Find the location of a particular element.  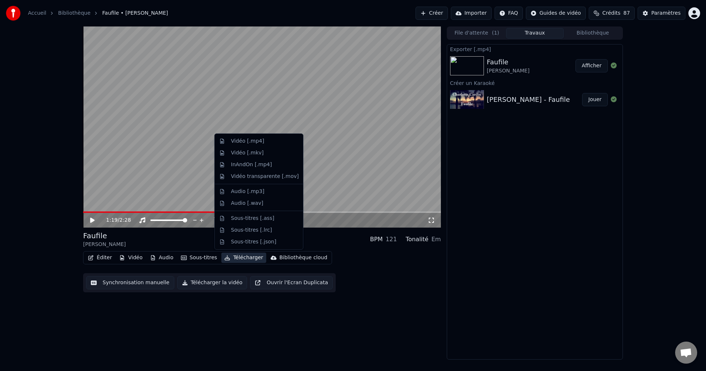

a: Accueil is located at coordinates (37, 13).